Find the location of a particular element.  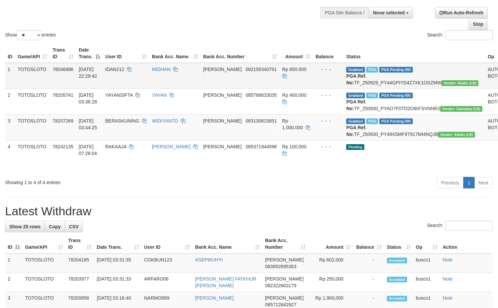

h1: Latest Withdraw is located at coordinates (249, 211).